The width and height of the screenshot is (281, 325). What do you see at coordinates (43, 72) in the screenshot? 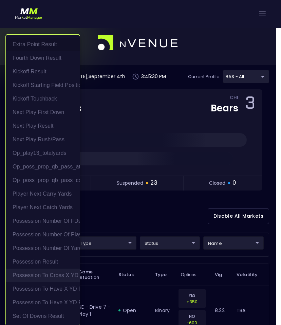
I see `li: Kickoff Result` at bounding box center [43, 72].